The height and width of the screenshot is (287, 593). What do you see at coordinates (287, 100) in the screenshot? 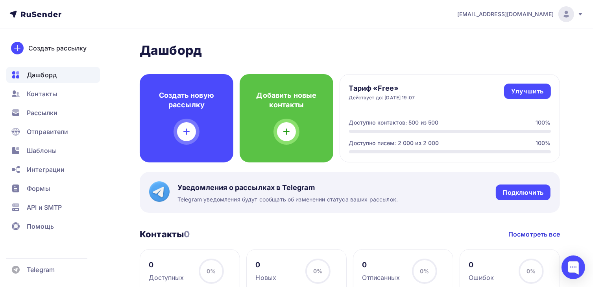
I see `h4: Добавить новые контакты` at bounding box center [287, 100].